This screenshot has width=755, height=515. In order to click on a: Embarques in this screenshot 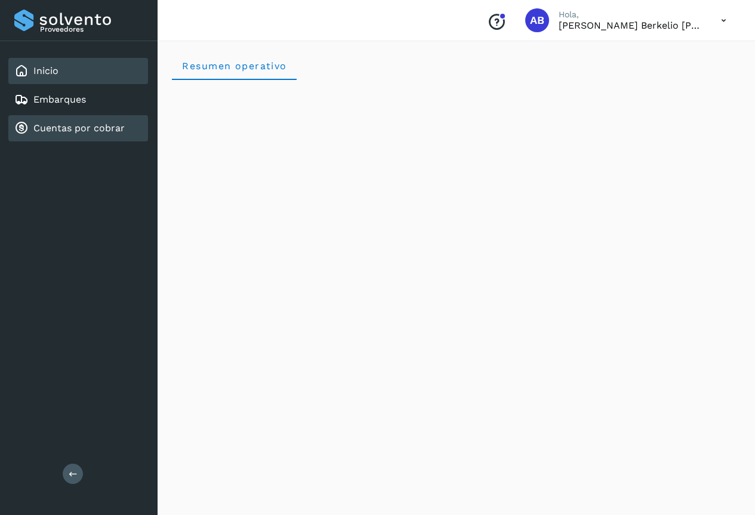, I will do `click(60, 99)`.